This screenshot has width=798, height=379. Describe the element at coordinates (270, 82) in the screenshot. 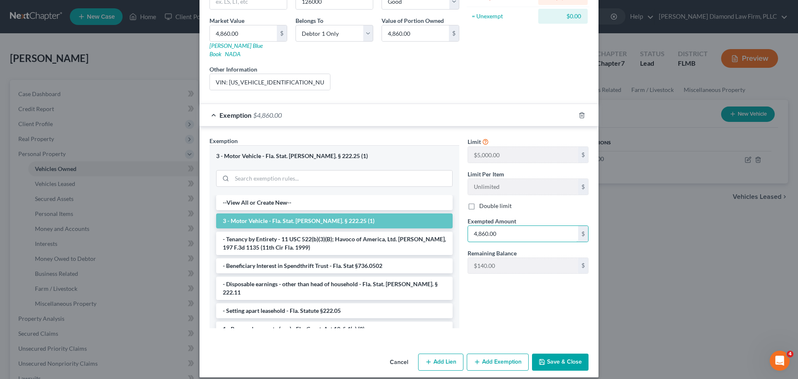

I see `input: (optional)` at that location.